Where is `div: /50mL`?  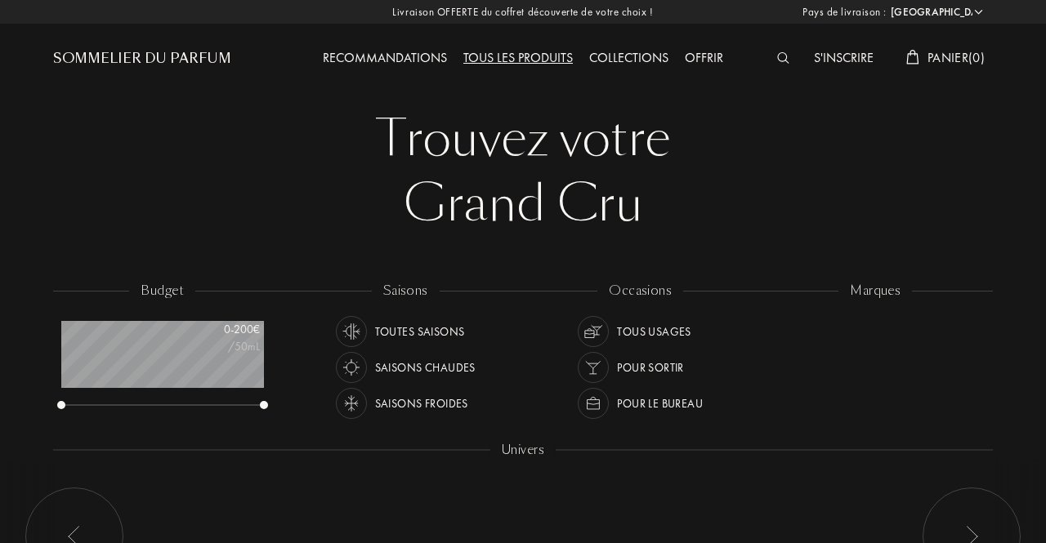
div: /50mL is located at coordinates (219, 346).